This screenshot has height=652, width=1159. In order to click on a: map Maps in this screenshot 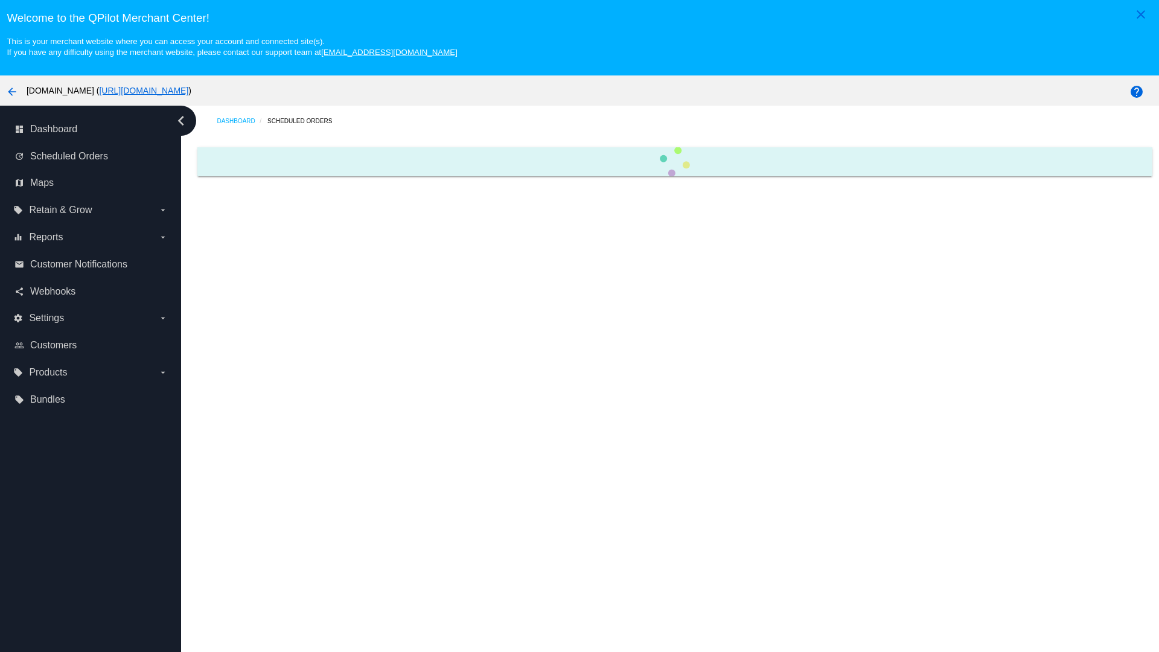, I will do `click(91, 183)`.